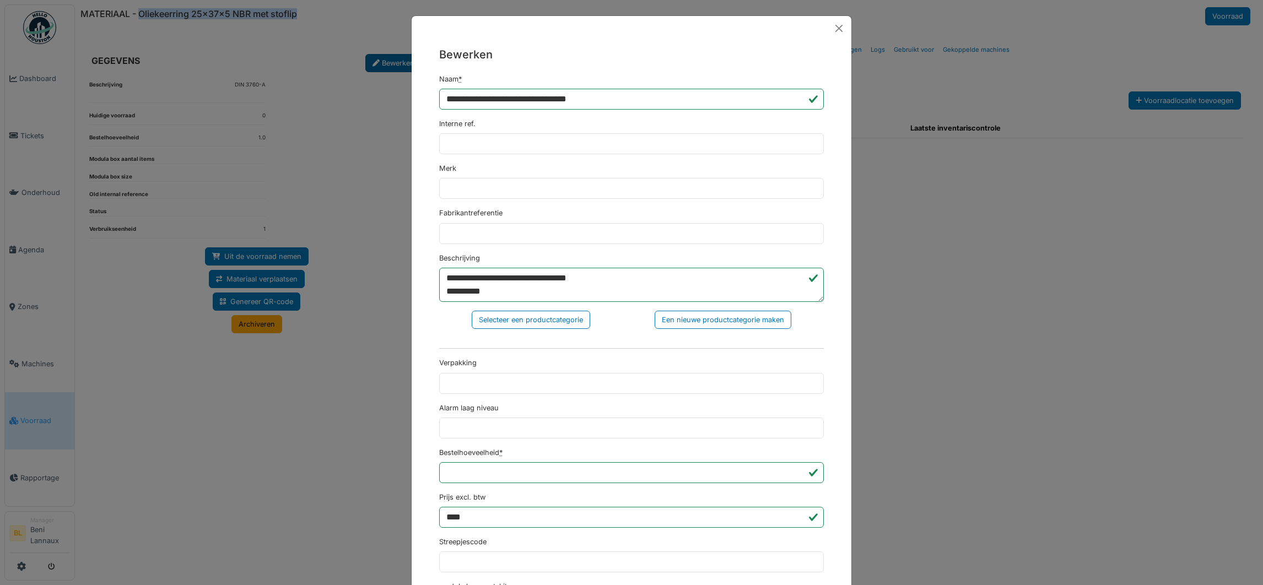 This screenshot has width=1263, height=585. I want to click on label: Interne ref., so click(457, 123).